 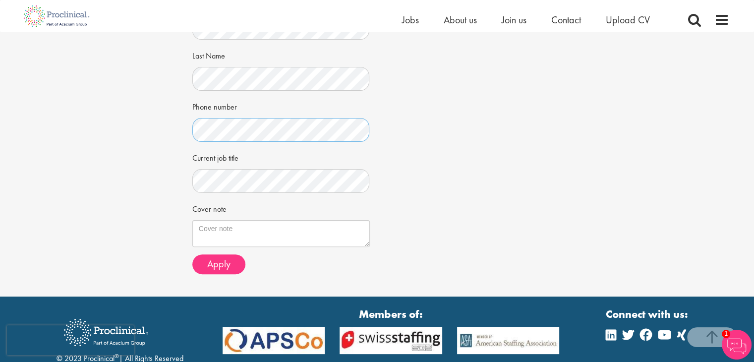 I want to click on a: Join us, so click(x=514, y=20).